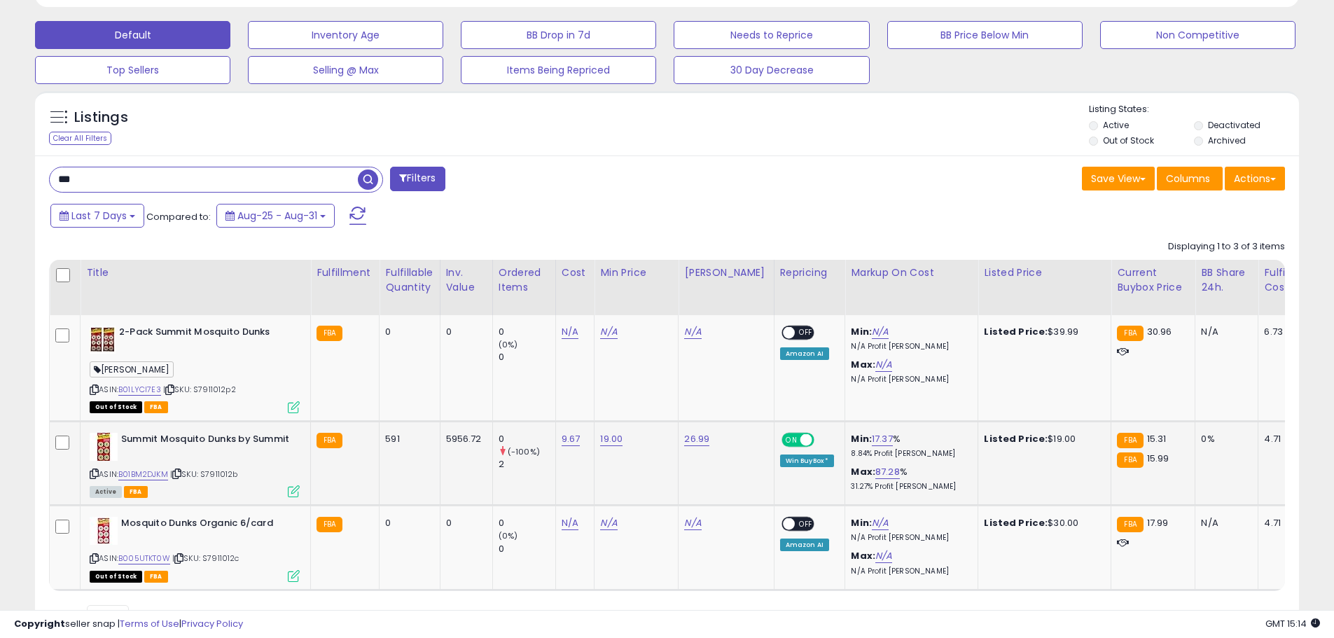 The width and height of the screenshot is (1334, 638). What do you see at coordinates (212, 623) in the screenshot?
I see `a: Privacy Policy` at bounding box center [212, 623].